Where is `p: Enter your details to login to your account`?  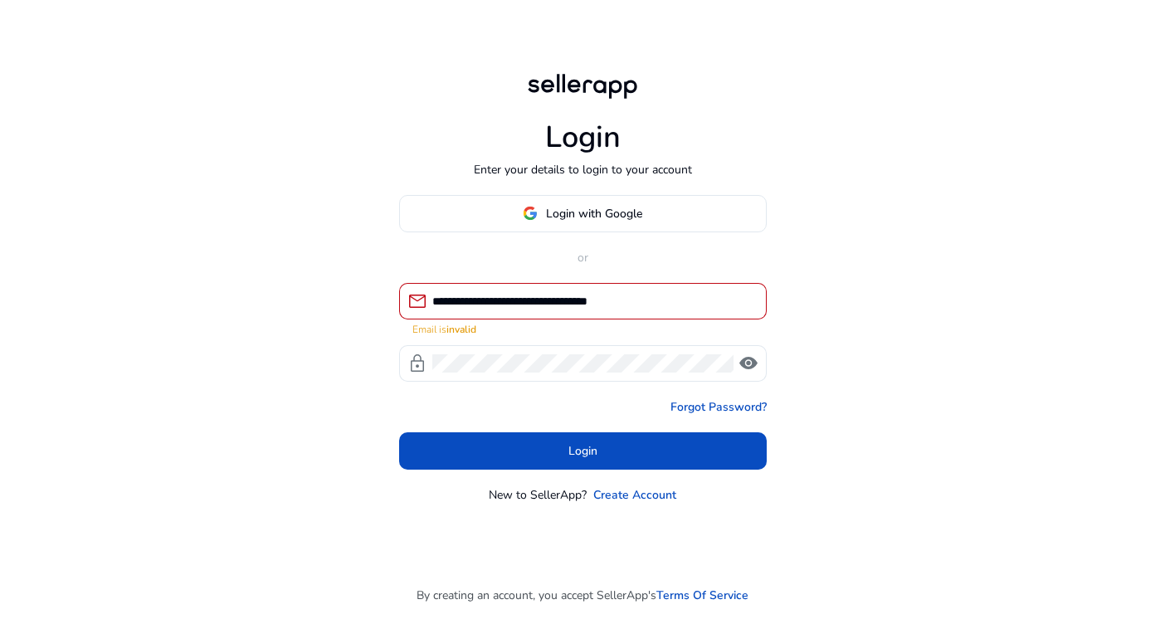 p: Enter your details to login to your account is located at coordinates (582, 169).